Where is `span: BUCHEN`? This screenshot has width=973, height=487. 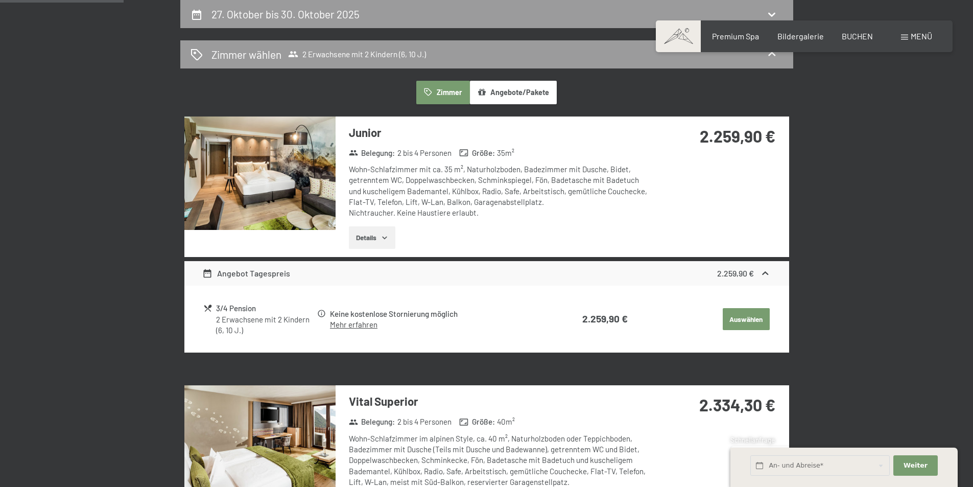
span: BUCHEN is located at coordinates (857, 36).